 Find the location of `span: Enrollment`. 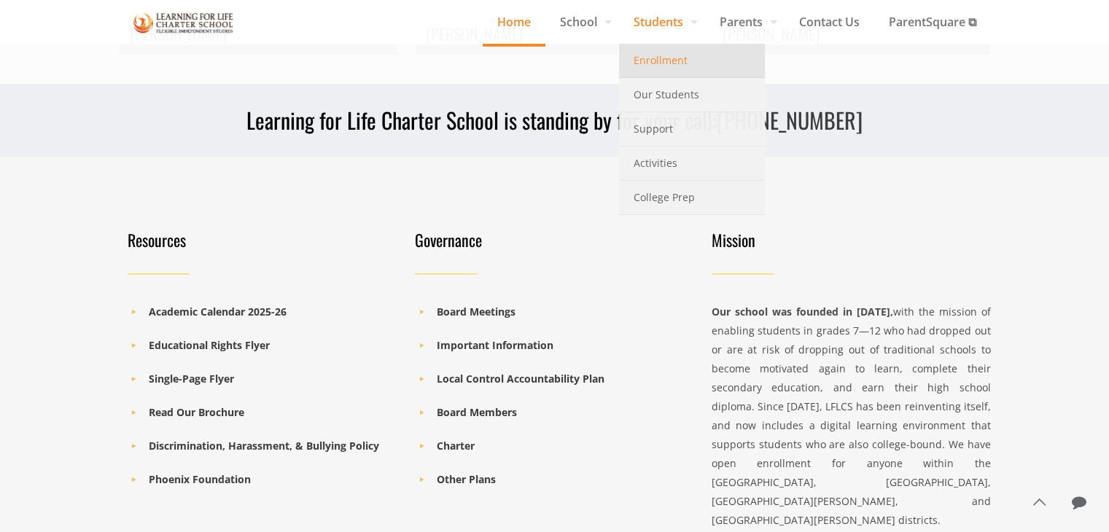

span: Enrollment is located at coordinates (660, 60).